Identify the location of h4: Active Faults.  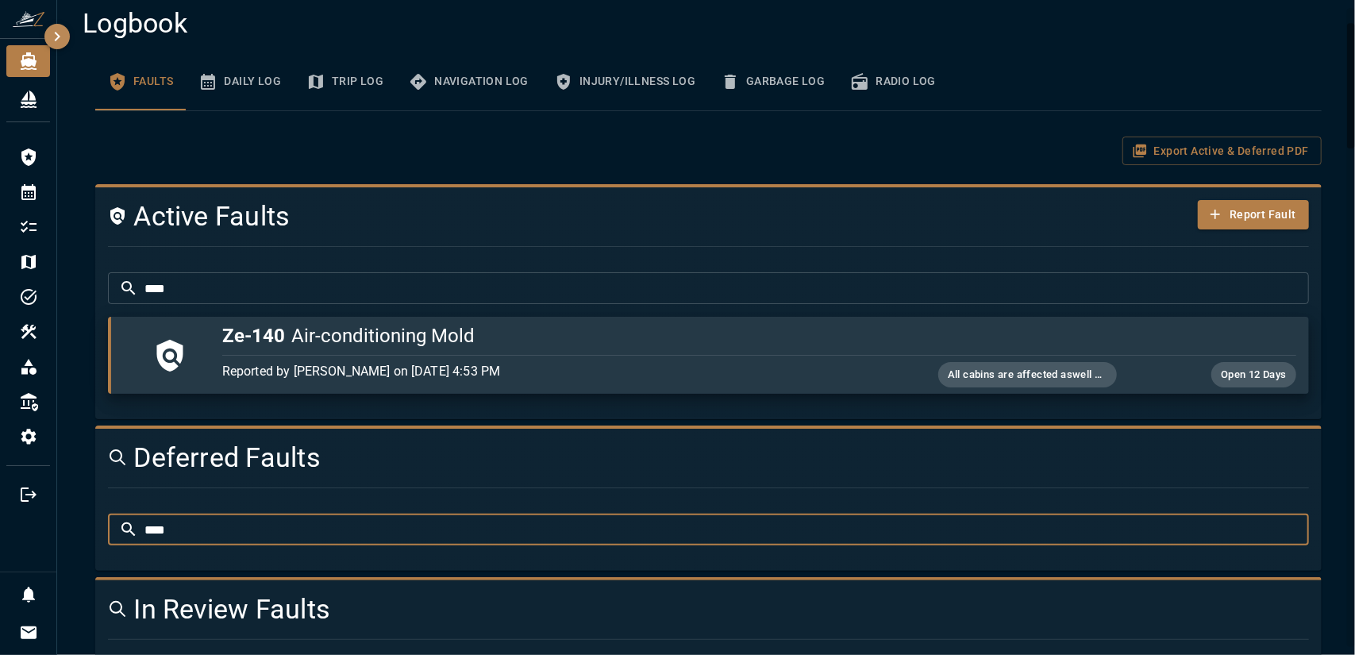
(607, 217).